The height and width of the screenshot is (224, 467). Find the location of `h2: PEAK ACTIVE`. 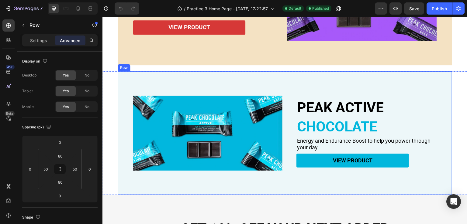

h2: PEAK ACTIVE is located at coordinates (264, 91).